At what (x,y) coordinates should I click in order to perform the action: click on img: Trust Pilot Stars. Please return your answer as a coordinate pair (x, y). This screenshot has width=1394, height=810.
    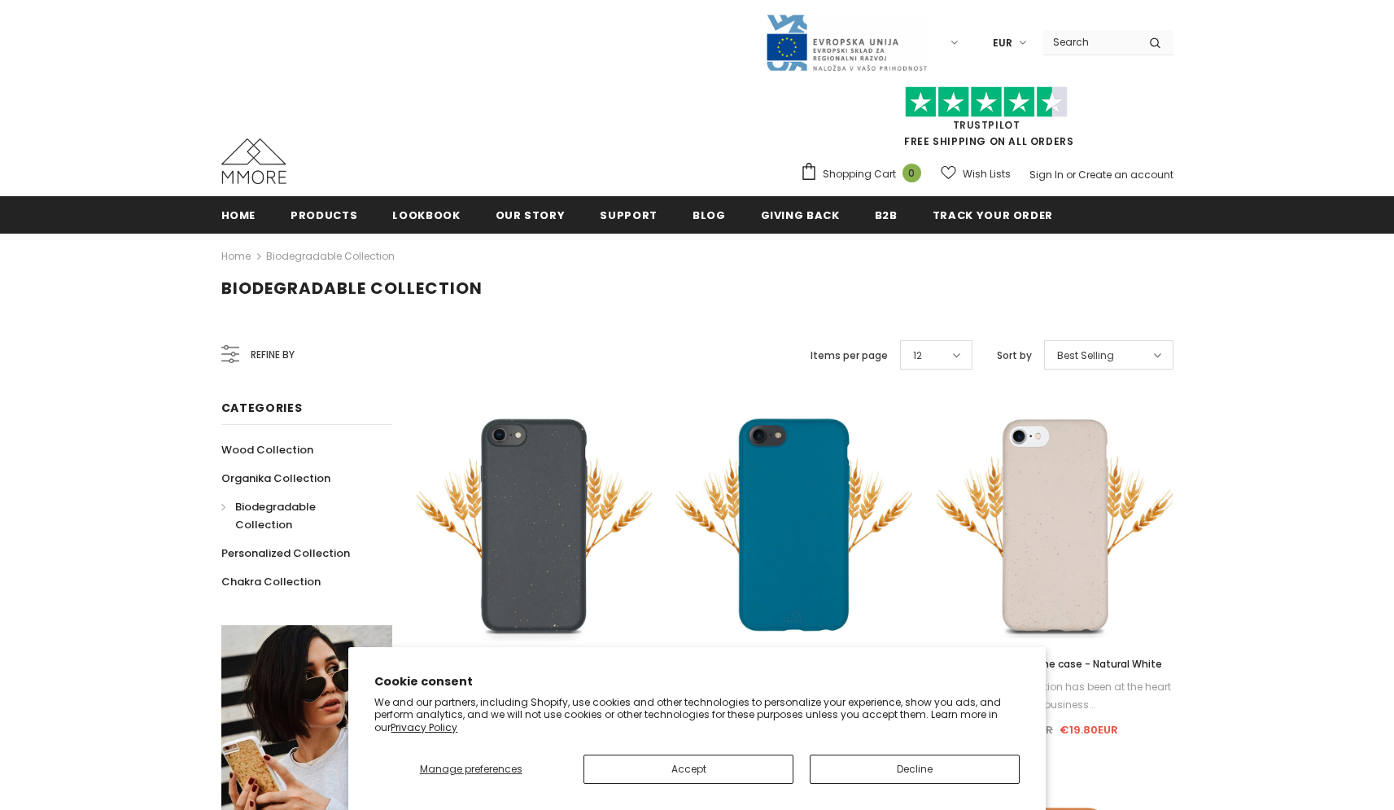
    Looking at the image, I should click on (986, 102).